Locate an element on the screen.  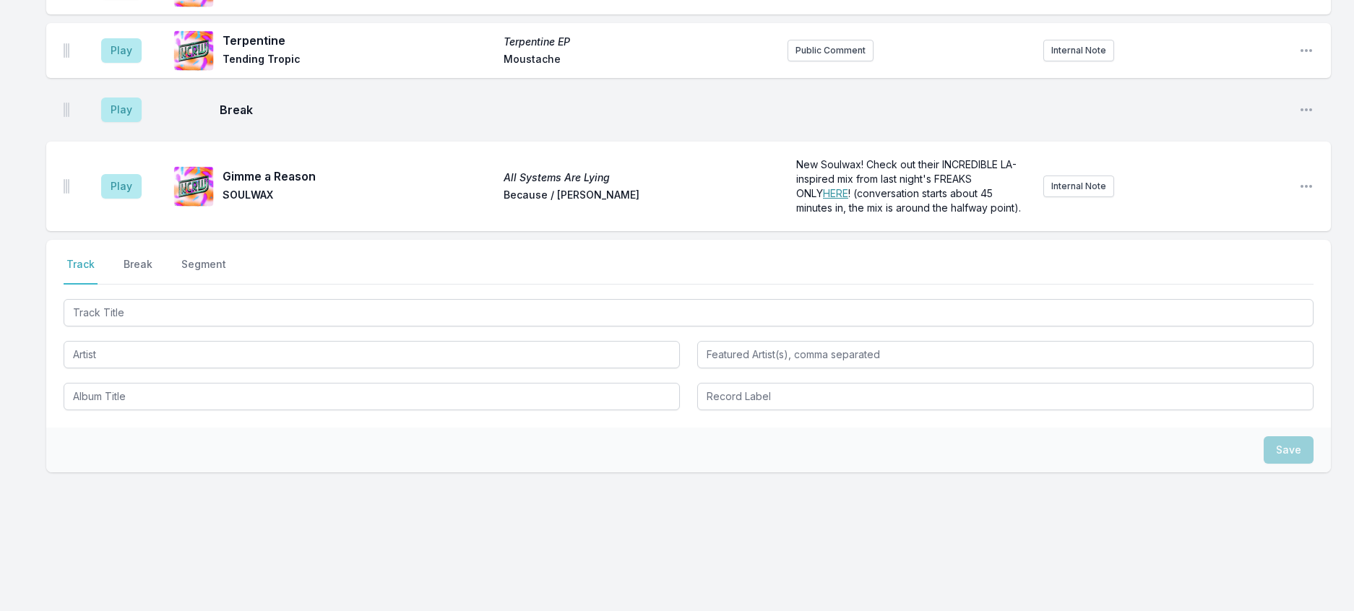
img: Terpentine EP is located at coordinates (194, 51).